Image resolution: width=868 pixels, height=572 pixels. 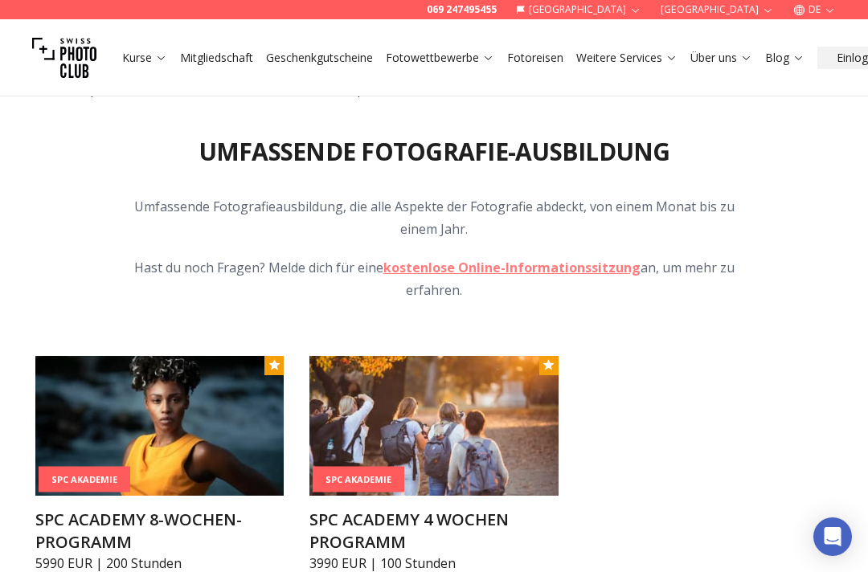 What do you see at coordinates (832, 537) in the screenshot?
I see `div: Open Intercom Messenger` at bounding box center [832, 537].